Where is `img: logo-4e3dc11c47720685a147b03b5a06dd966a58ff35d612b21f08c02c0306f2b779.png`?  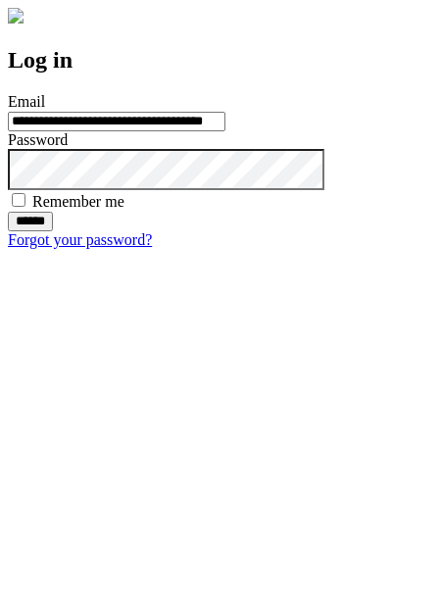 img: logo-4e3dc11c47720685a147b03b5a06dd966a58ff35d612b21f08c02c0306f2b779.png is located at coordinates (16, 16).